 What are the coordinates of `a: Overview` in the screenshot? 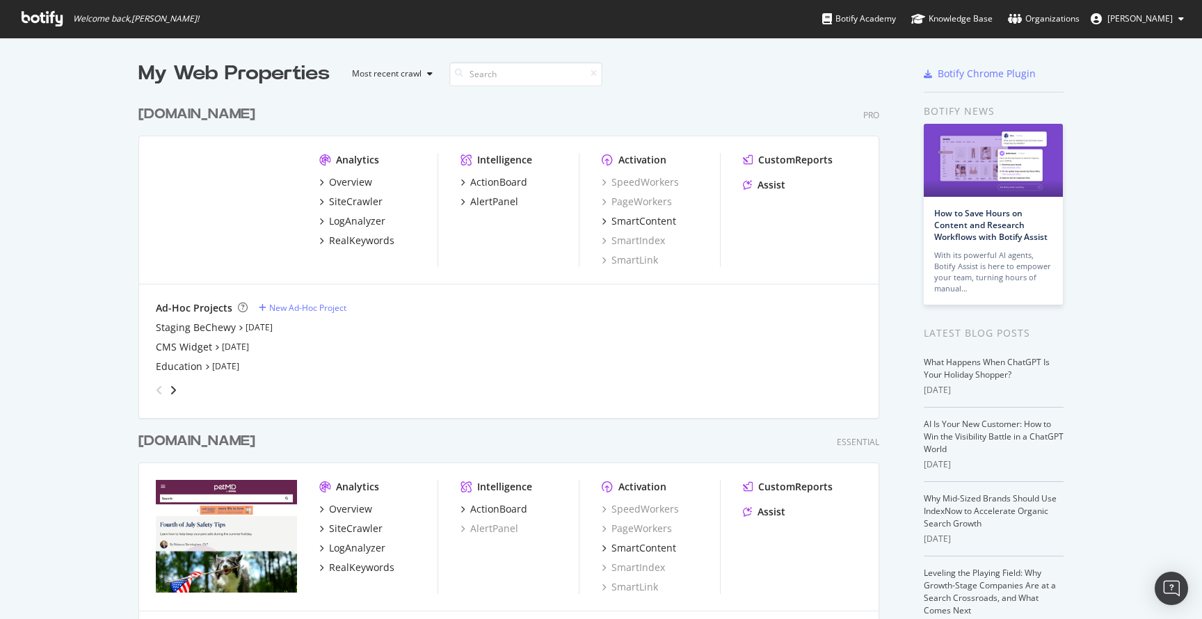 It's located at (346, 182).